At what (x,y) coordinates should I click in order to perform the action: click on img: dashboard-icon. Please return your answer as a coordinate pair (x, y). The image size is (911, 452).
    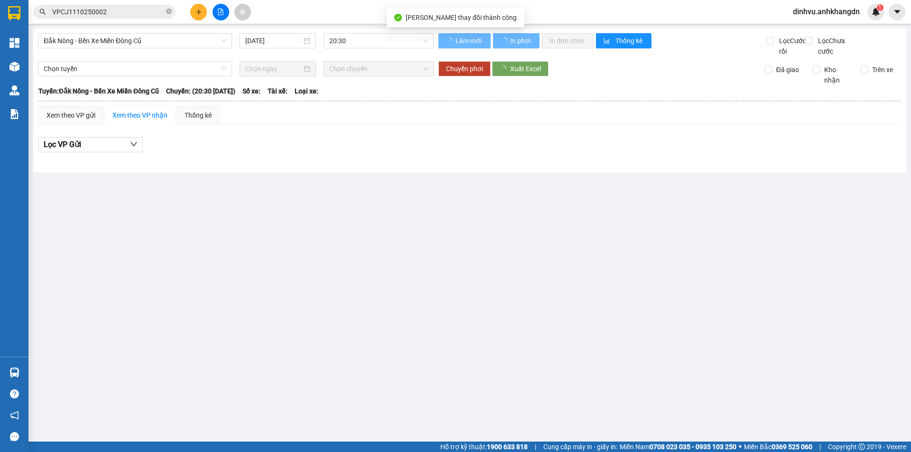
    Looking at the image, I should click on (14, 43).